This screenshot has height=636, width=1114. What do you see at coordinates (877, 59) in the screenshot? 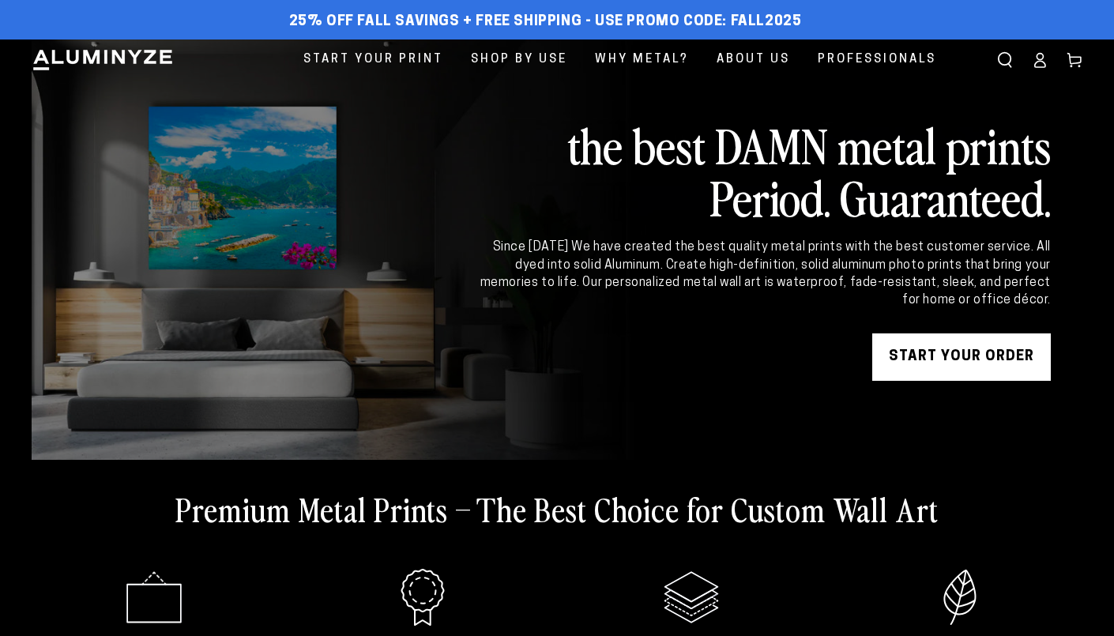
I see `a: Professionals` at bounding box center [877, 59].